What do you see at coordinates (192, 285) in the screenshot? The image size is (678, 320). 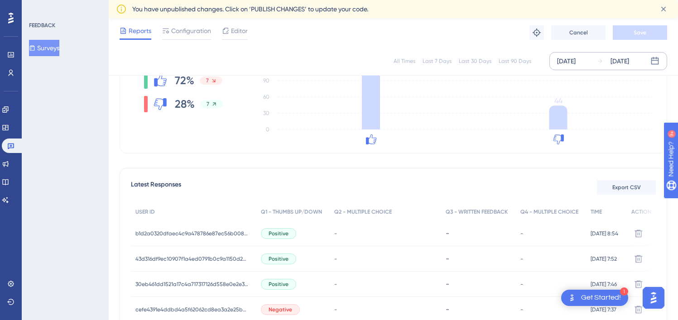 I see `span: 30eb461dd1521a17c4a717317126d558e0e2e3d474d5640e5df5bcd79d066a37` at bounding box center [192, 285].